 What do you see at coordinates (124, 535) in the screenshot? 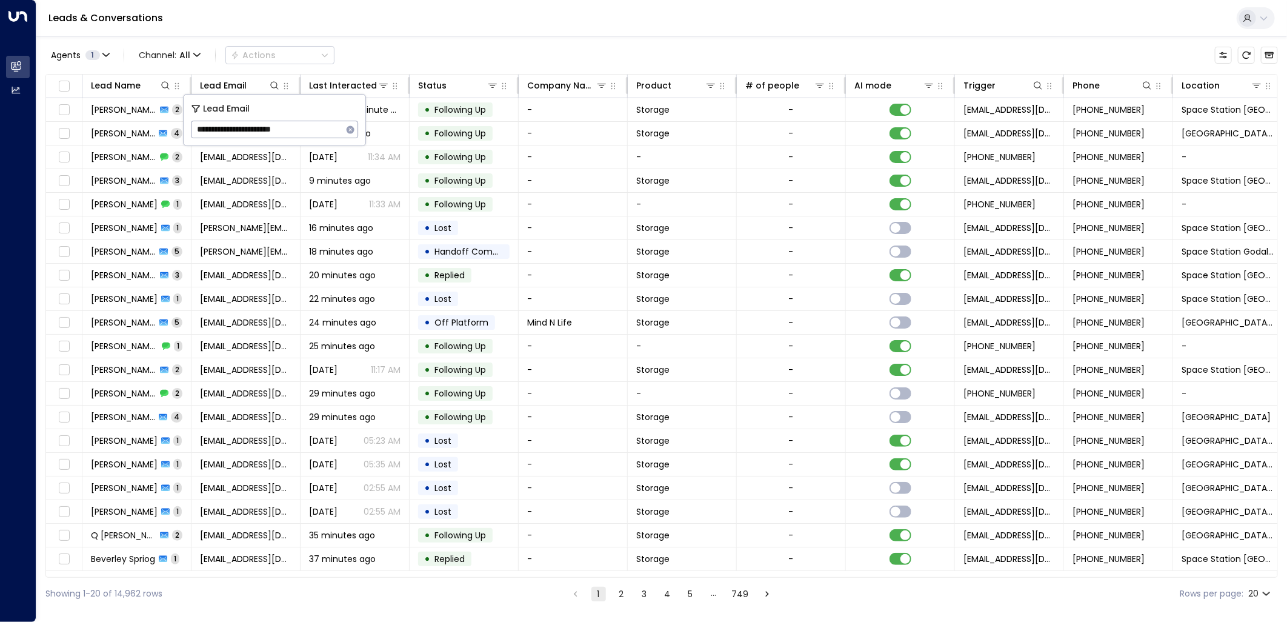
I see `span: Q Zaidi` at bounding box center [124, 535].